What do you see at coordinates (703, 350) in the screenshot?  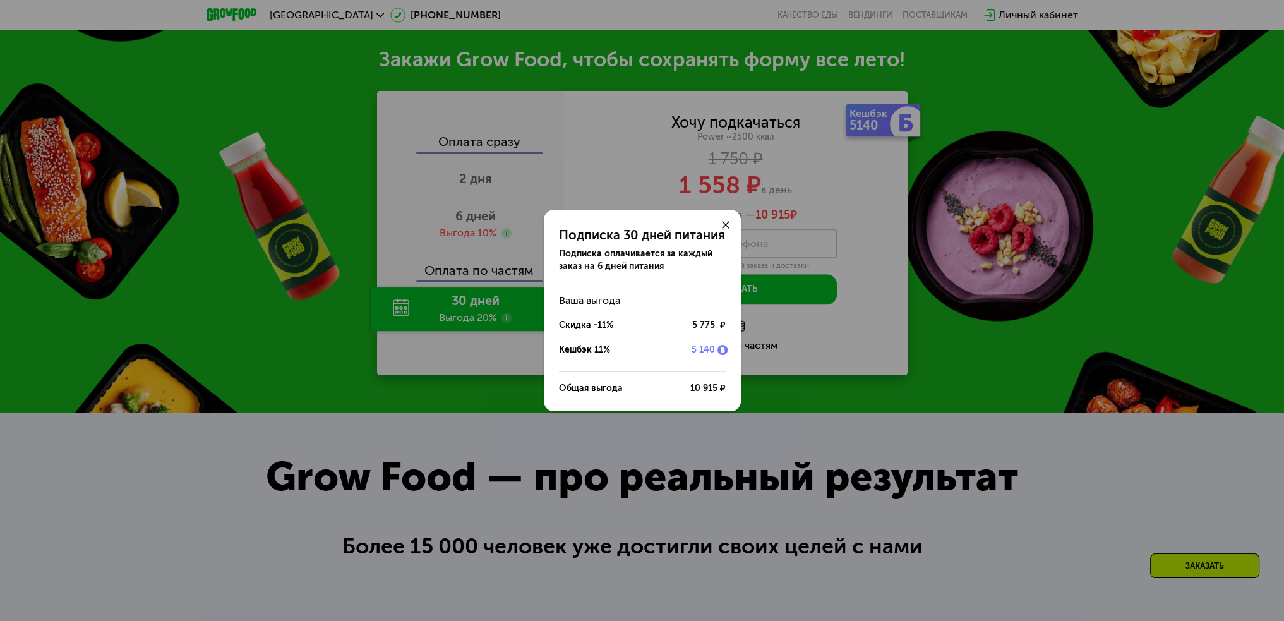 I see `div: 5 140` at bounding box center [703, 350].